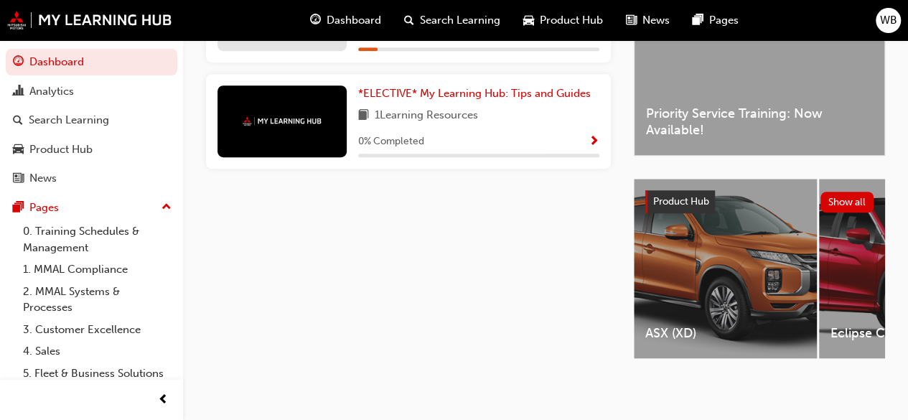 The image size is (908, 420). What do you see at coordinates (889, 20) in the screenshot?
I see `span: WB` at bounding box center [889, 20].